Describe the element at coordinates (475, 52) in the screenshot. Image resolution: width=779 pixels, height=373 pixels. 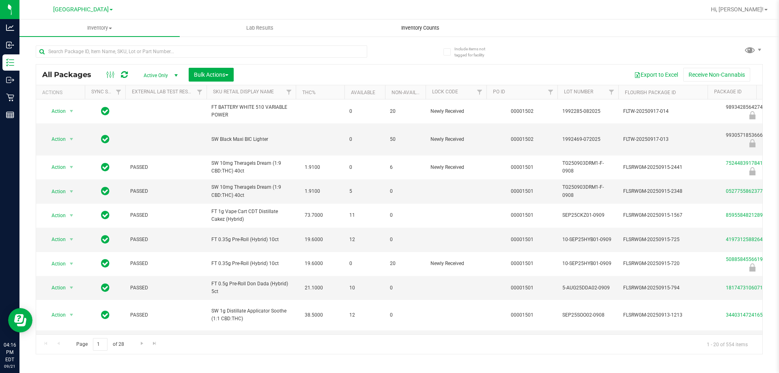
I see `span: Include items not tagged for facility` at that location.